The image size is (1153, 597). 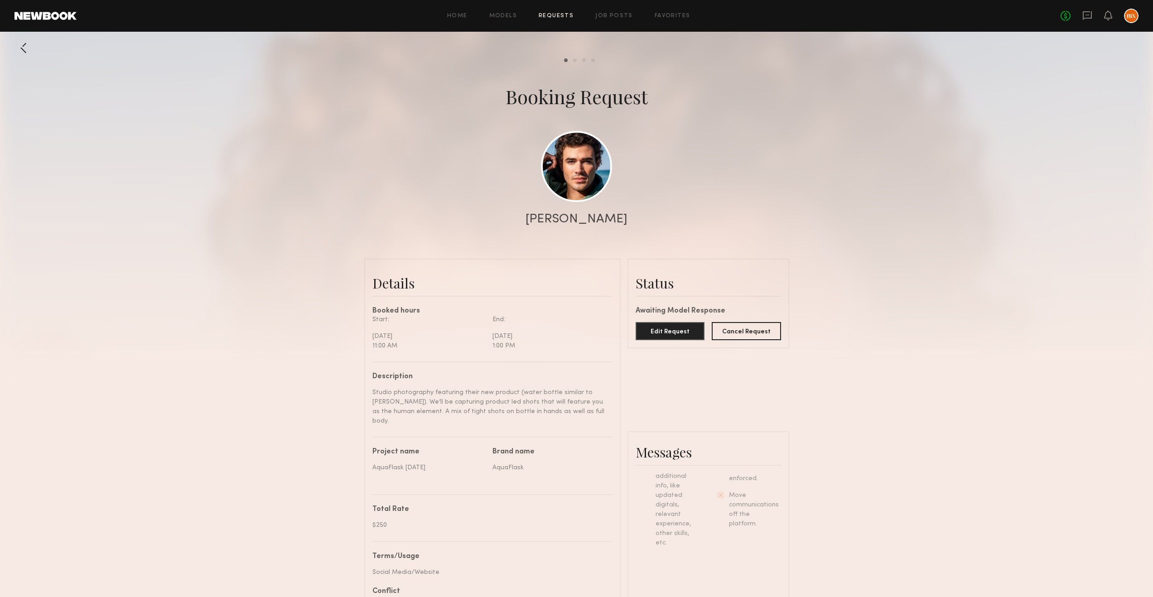 What do you see at coordinates (489, 572) in the screenshot?
I see `div: Social Media/Website` at bounding box center [489, 572].